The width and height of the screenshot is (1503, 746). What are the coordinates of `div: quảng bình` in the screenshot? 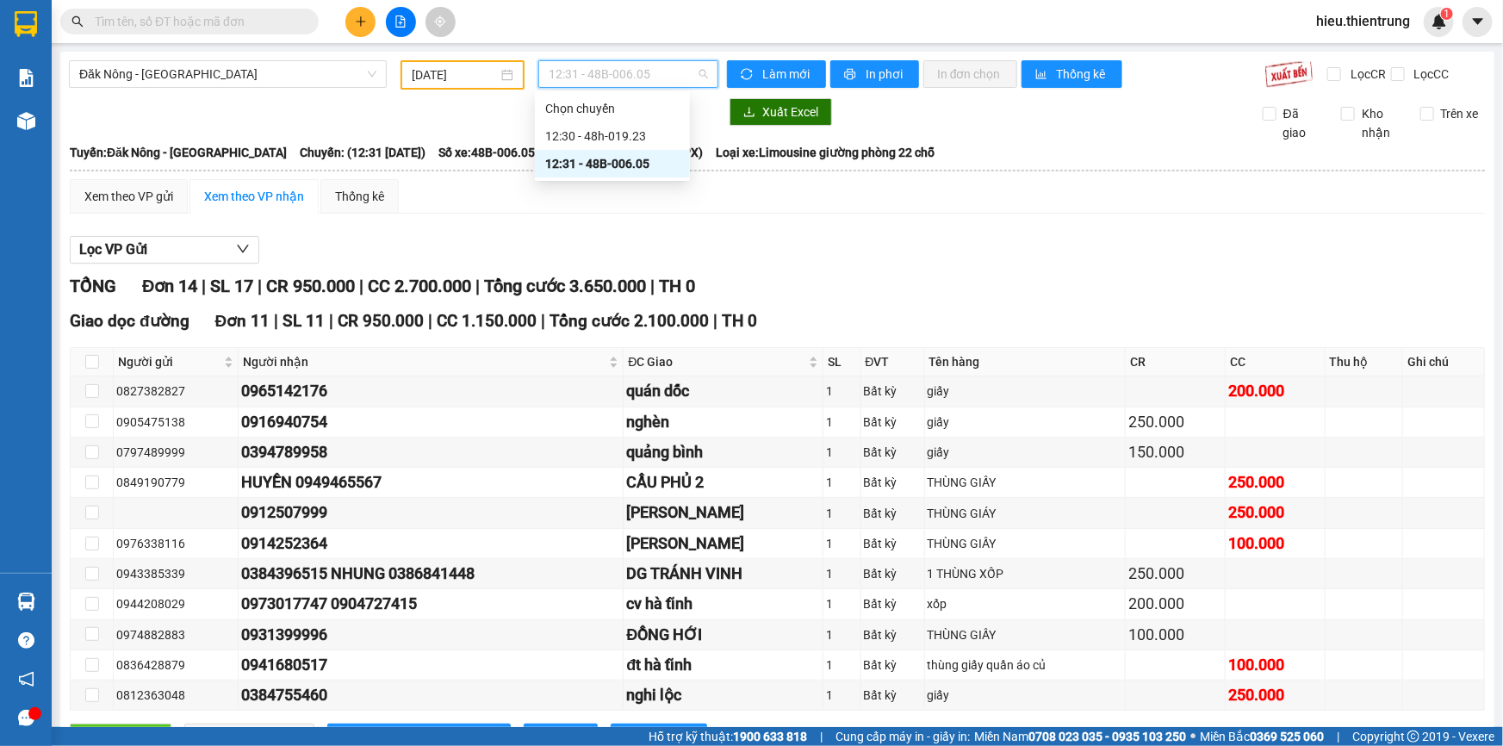 It's located at (723, 452).